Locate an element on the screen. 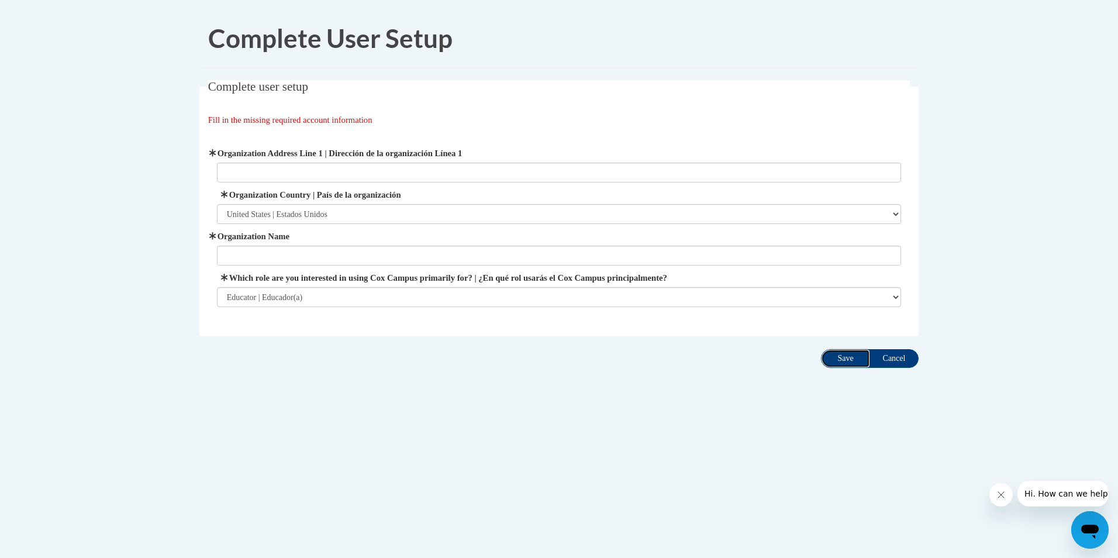  label: Organization Name is located at coordinates (559, 236).